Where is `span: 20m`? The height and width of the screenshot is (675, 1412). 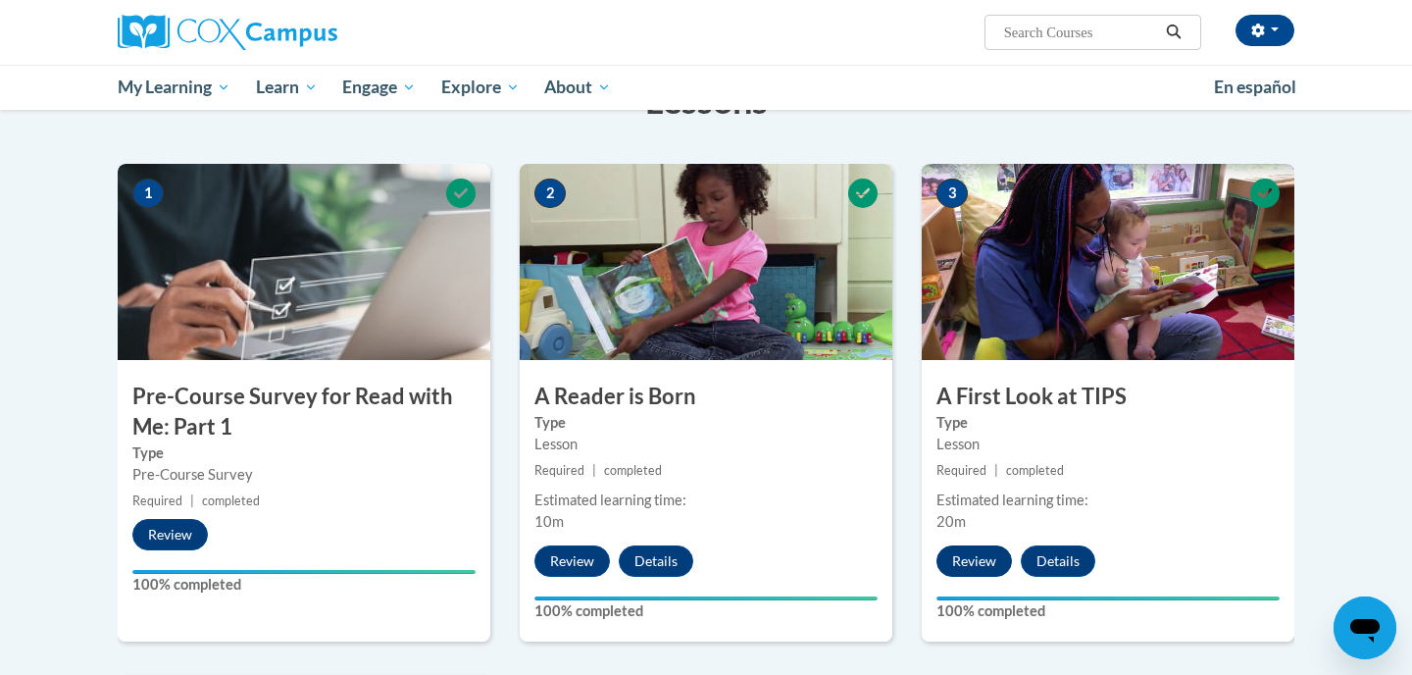 span: 20m is located at coordinates (951, 521).